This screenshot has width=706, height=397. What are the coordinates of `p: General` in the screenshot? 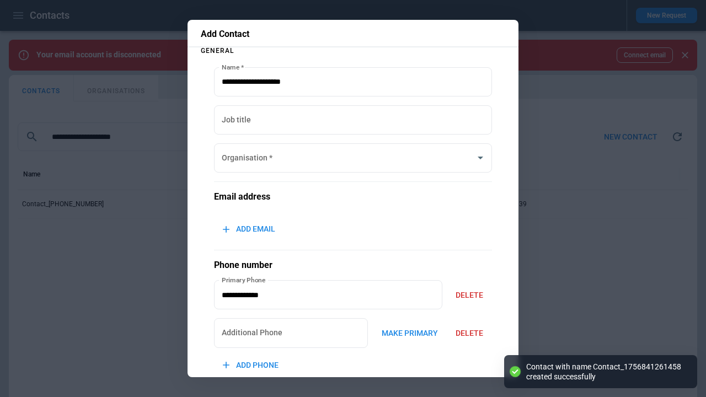 It's located at (353, 51).